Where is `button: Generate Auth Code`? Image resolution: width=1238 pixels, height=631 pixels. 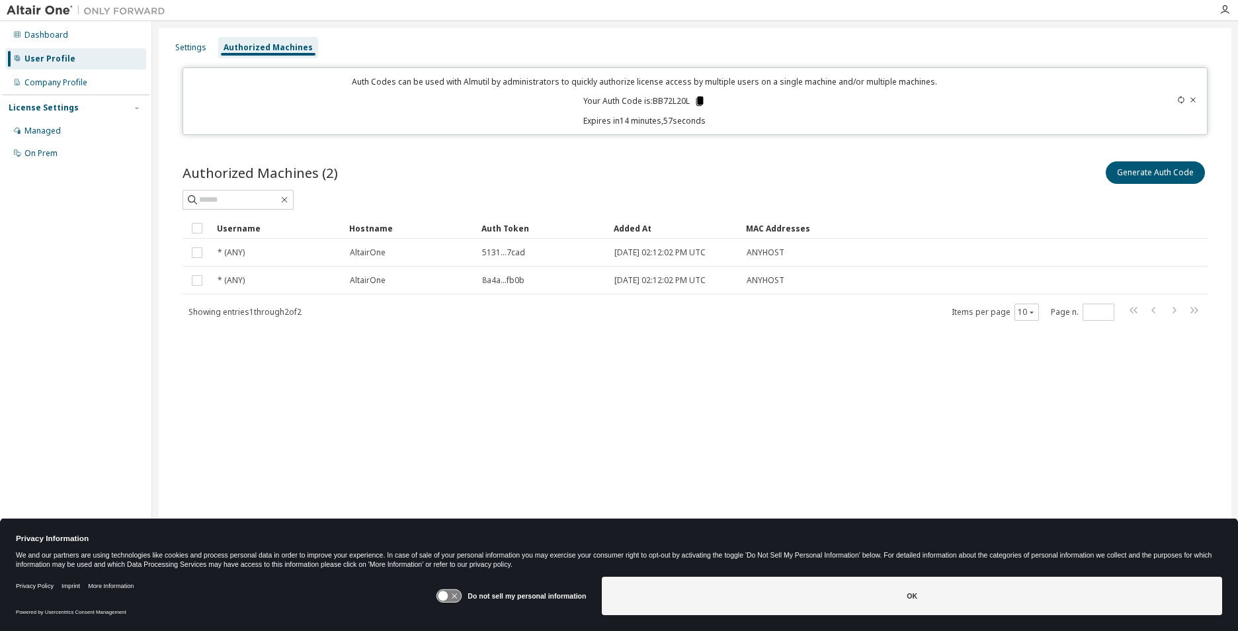 button: Generate Auth Code is located at coordinates (1156, 173).